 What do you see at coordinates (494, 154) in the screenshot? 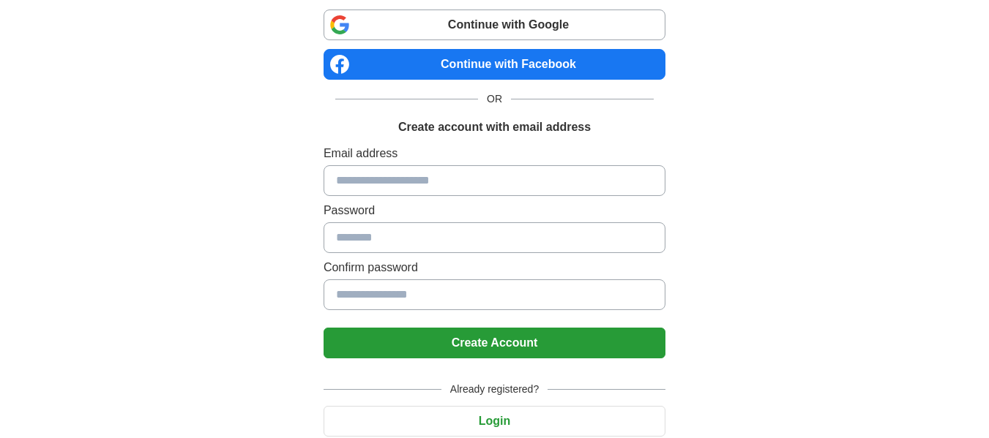
I see `label: Email address` at bounding box center [494, 154].